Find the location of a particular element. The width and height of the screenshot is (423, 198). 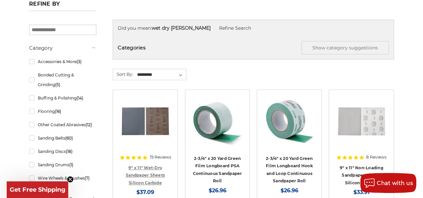

a: 9 inch x 11 inch Silicon Carbide Sandpaper Sheet is located at coordinates (362, 122).